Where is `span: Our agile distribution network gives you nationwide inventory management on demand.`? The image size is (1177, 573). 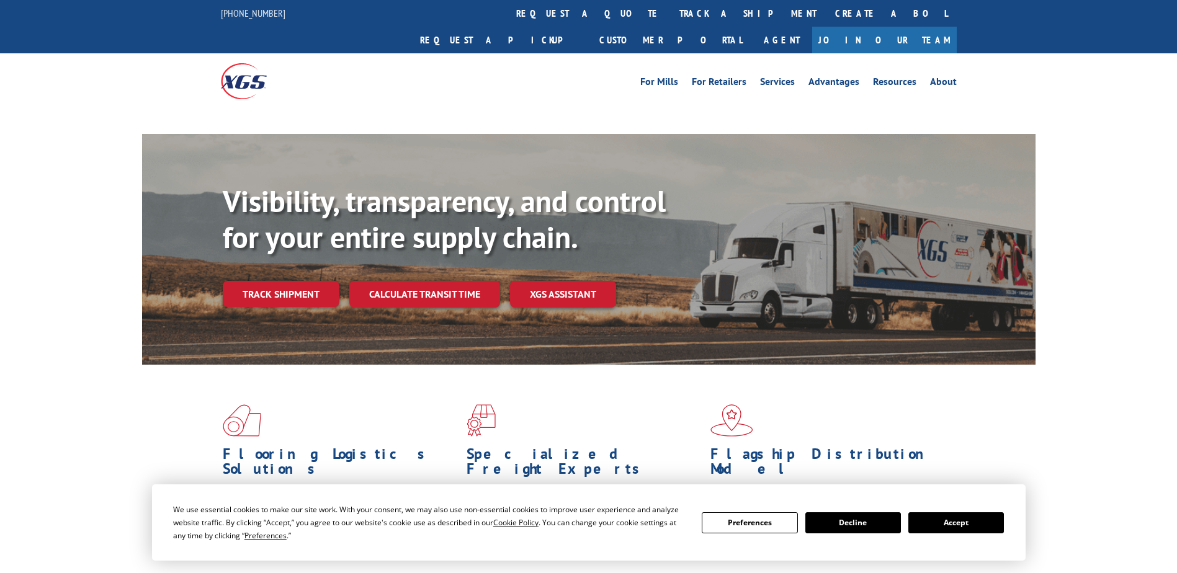
span: Our agile distribution network gives you nationwide inventory management on demand. is located at coordinates (825, 497).